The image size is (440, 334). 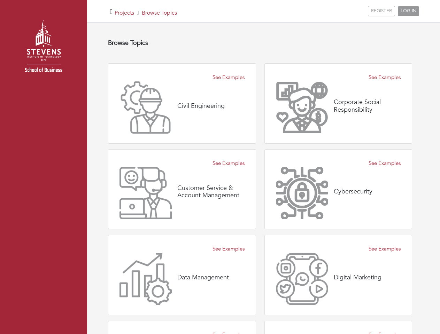 What do you see at coordinates (260, 43) in the screenshot?
I see `h4: Browse Topics` at bounding box center [260, 43].